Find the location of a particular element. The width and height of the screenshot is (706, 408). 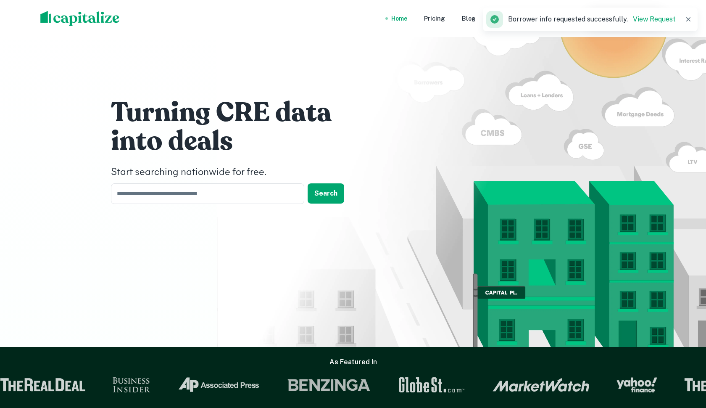

a: Pricing is located at coordinates (435, 18).